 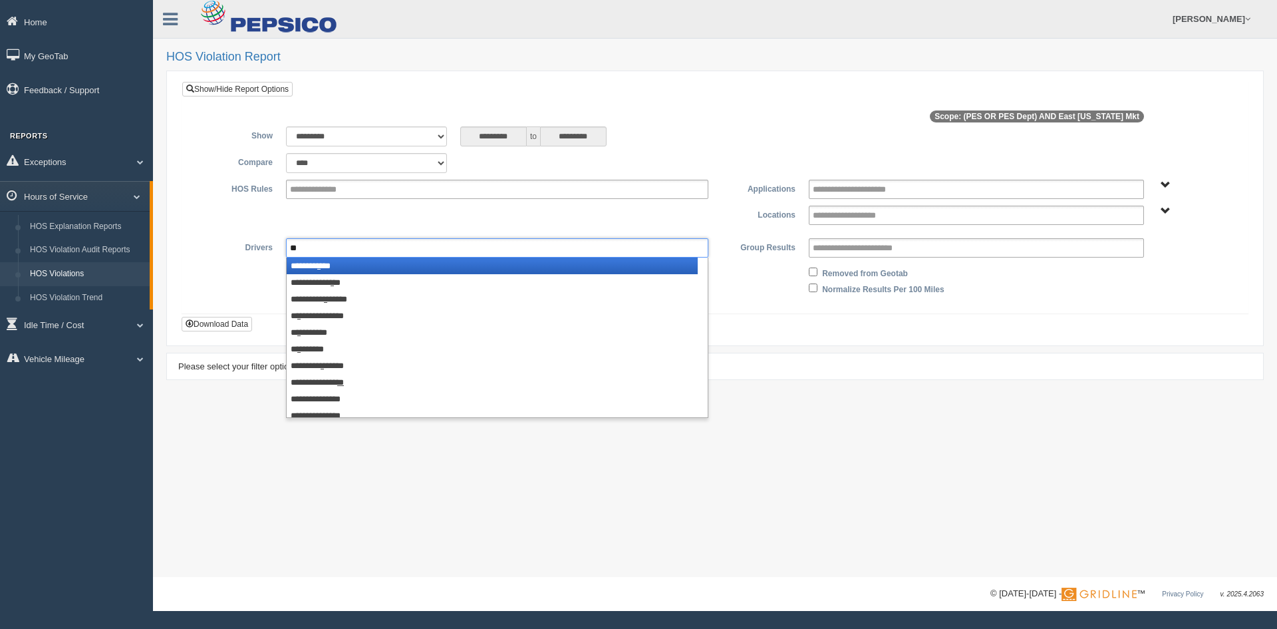 What do you see at coordinates (533, 136) in the screenshot?
I see `span: to` at bounding box center [533, 136].